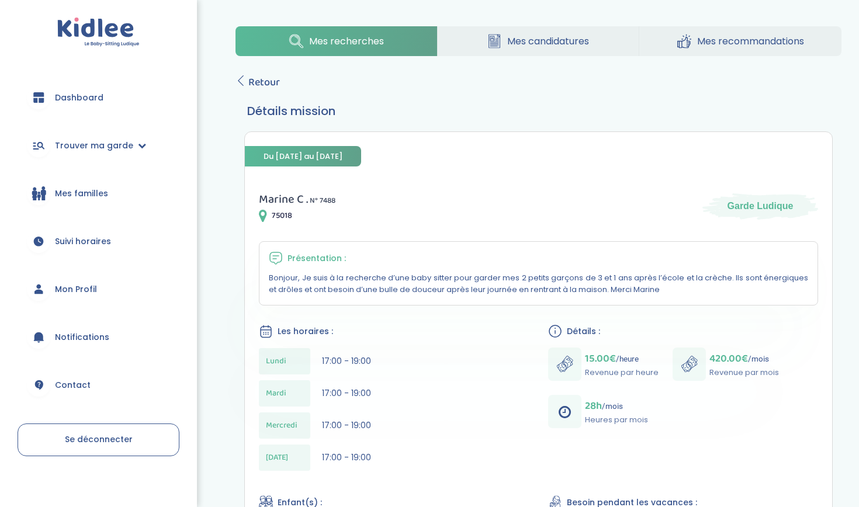  I want to click on h3: Détails mission, so click(538, 111).